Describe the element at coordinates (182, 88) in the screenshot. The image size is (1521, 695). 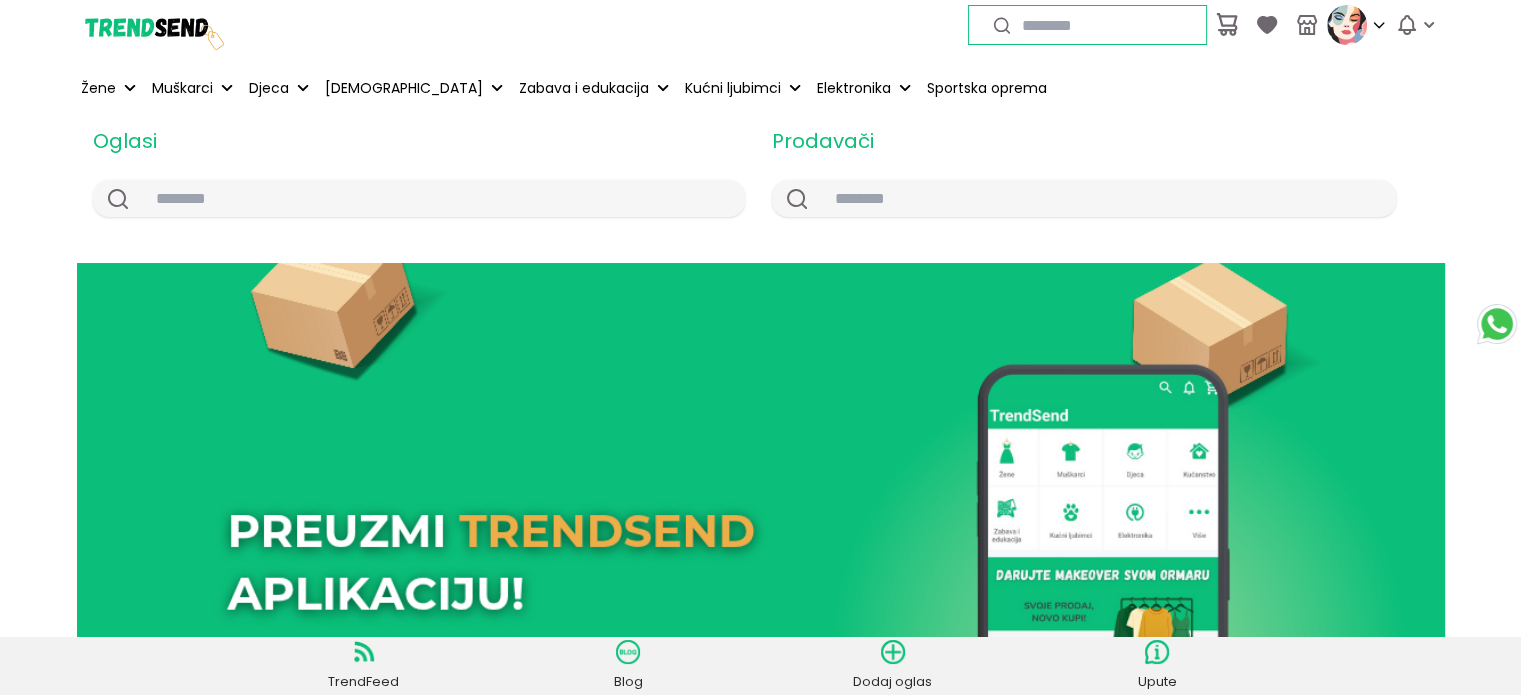
I see `p: Muškarci` at that location.